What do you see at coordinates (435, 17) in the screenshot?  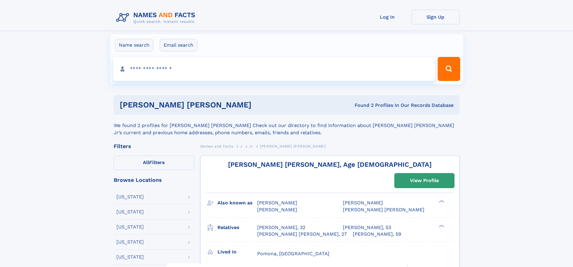 I see `a: Sign Up` at bounding box center [435, 17].